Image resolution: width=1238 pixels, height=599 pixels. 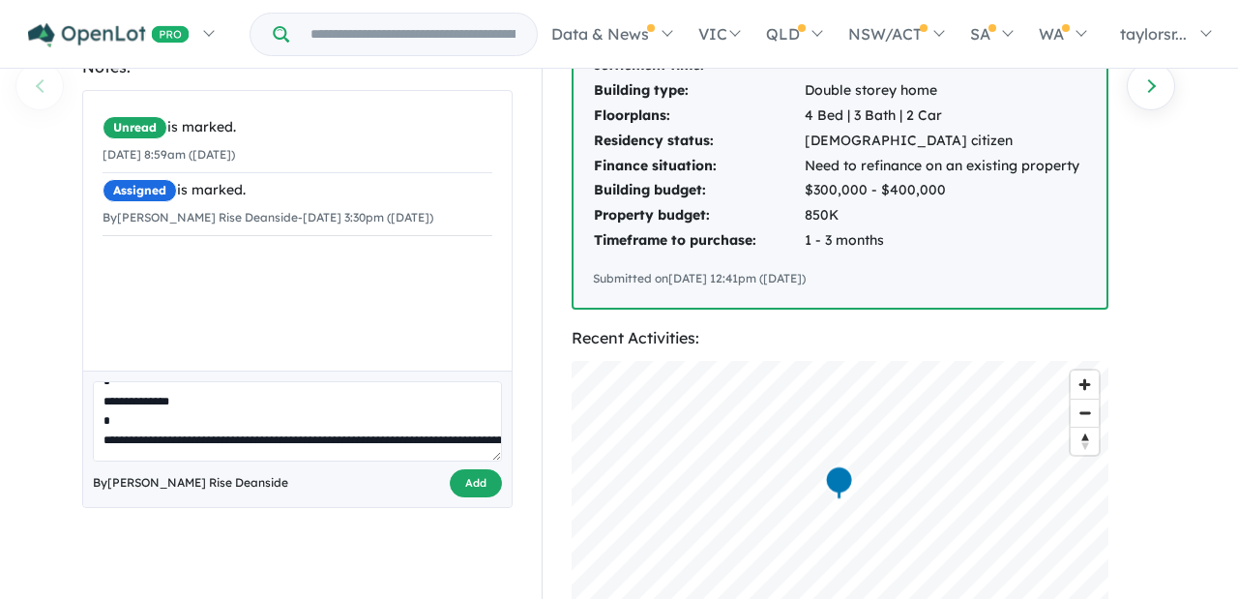 I want to click on button: Reset bearing to north, so click(x=1084, y=440).